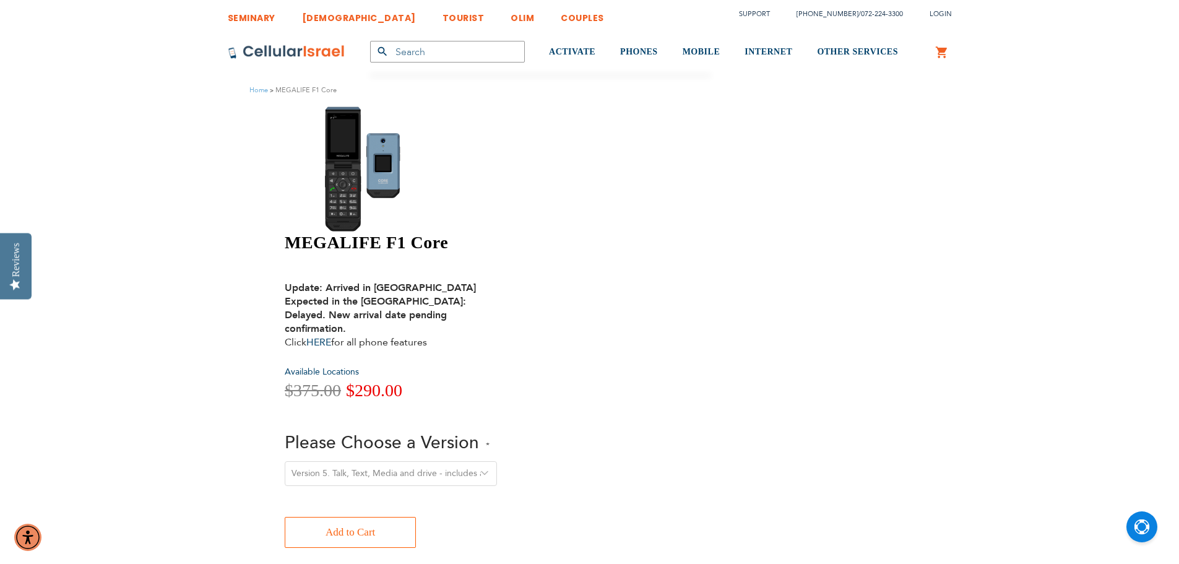 The width and height of the screenshot is (1179, 564). What do you see at coordinates (857, 51) in the screenshot?
I see `span: OTHER SERVICES` at bounding box center [857, 51].